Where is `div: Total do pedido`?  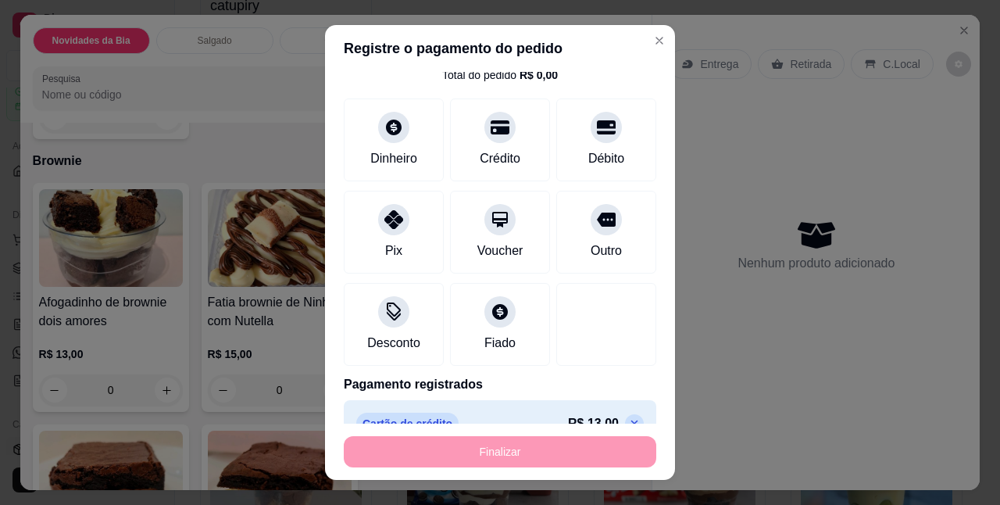
div: Total do pedido is located at coordinates (500, 75).